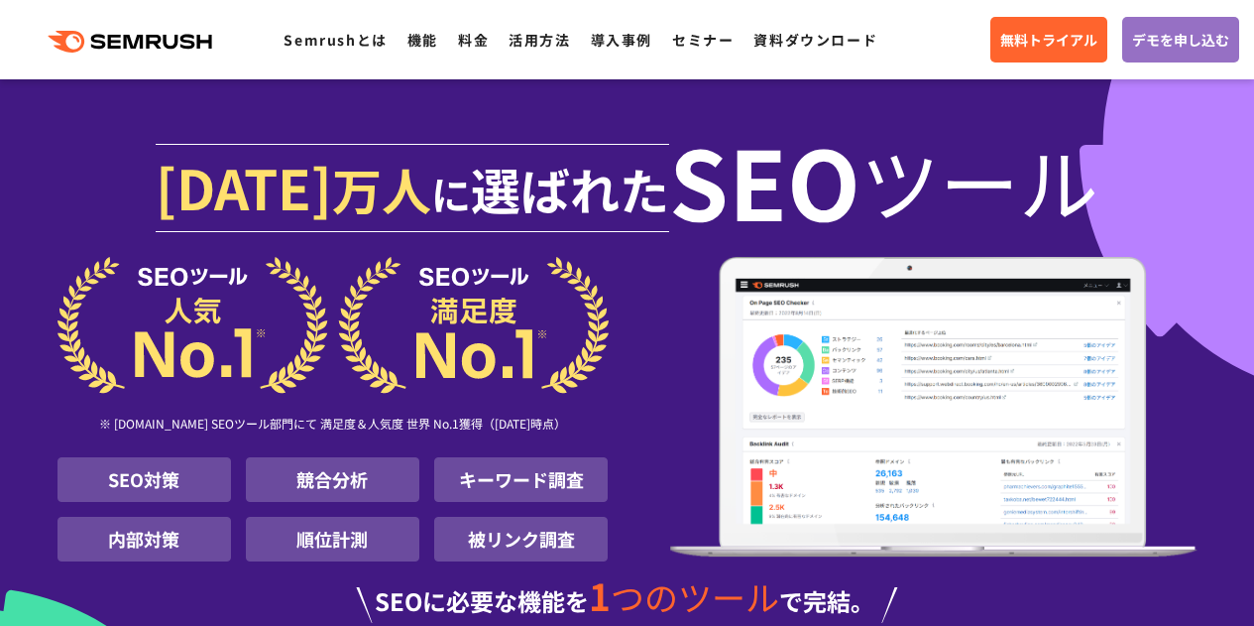 Image resolution: width=1254 pixels, height=626 pixels. Describe the element at coordinates (980, 180) in the screenshot. I see `span: ツール` at that location.